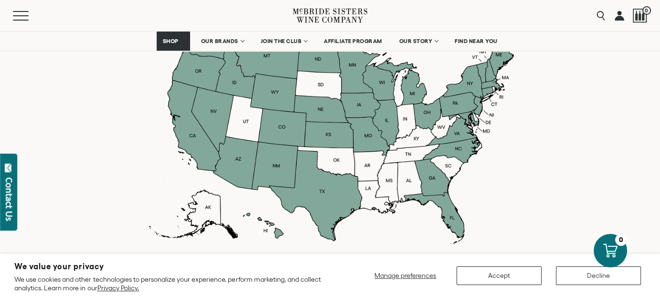 Image resolution: width=660 pixels, height=297 pixels. I want to click on p: We use cookies and other technologies to personalize your experience, perform marketing, and coll..., so click(176, 283).